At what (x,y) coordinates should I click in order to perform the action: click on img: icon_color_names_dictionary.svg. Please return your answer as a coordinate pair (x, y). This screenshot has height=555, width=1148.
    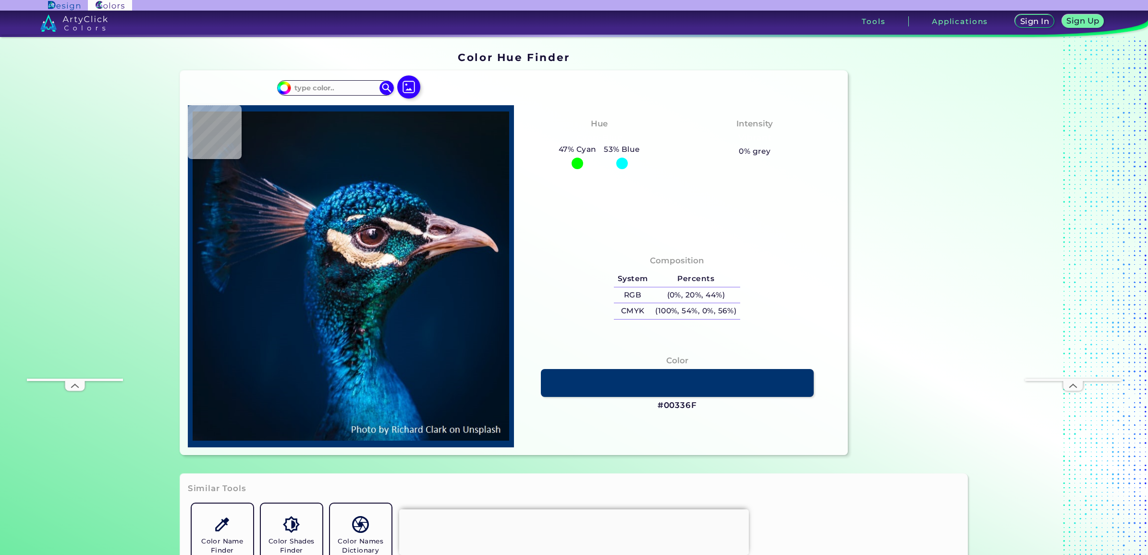
    Looking at the image, I should click on (360, 524).